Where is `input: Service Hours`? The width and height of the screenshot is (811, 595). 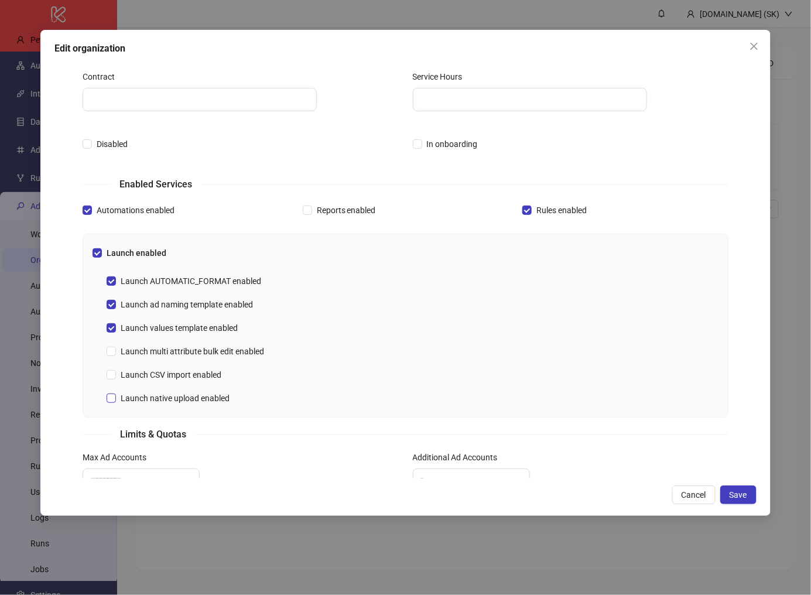
input: Service Hours is located at coordinates (530, 100).